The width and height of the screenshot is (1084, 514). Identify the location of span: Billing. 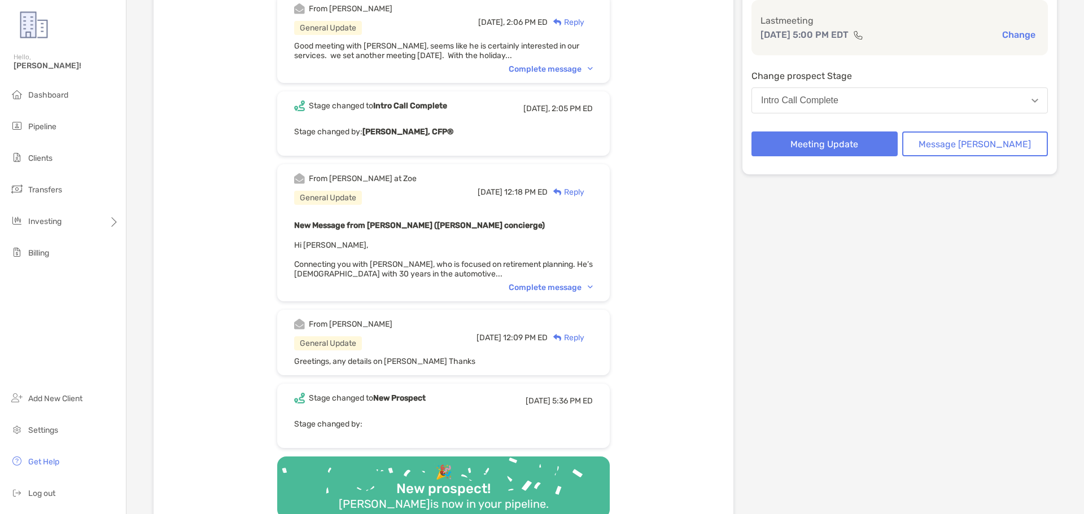
(38, 253).